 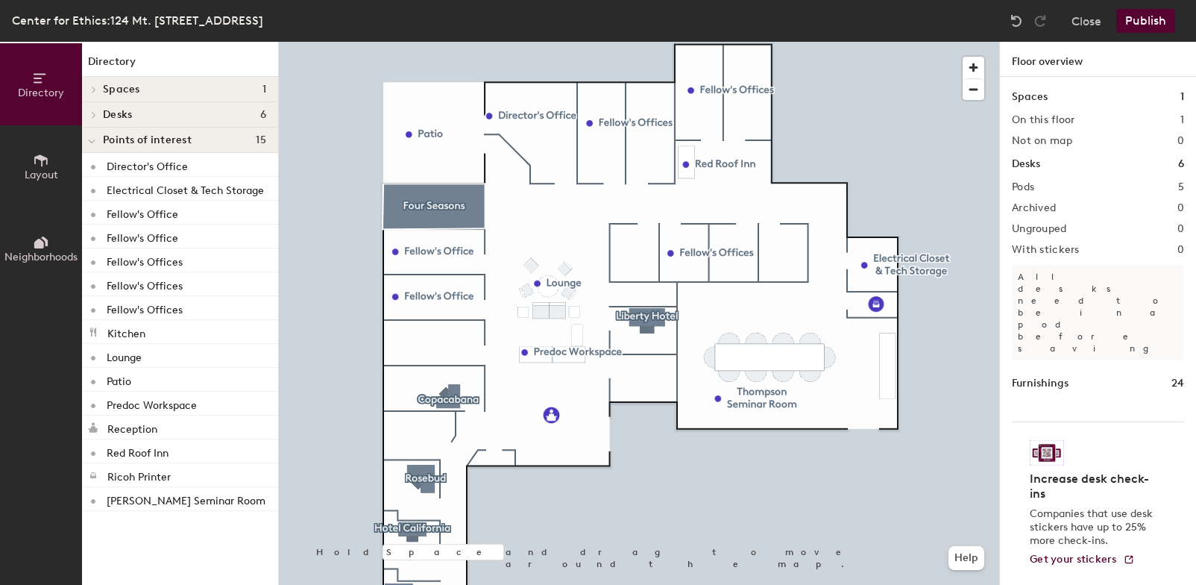 I want to click on span: 1, so click(x=264, y=89).